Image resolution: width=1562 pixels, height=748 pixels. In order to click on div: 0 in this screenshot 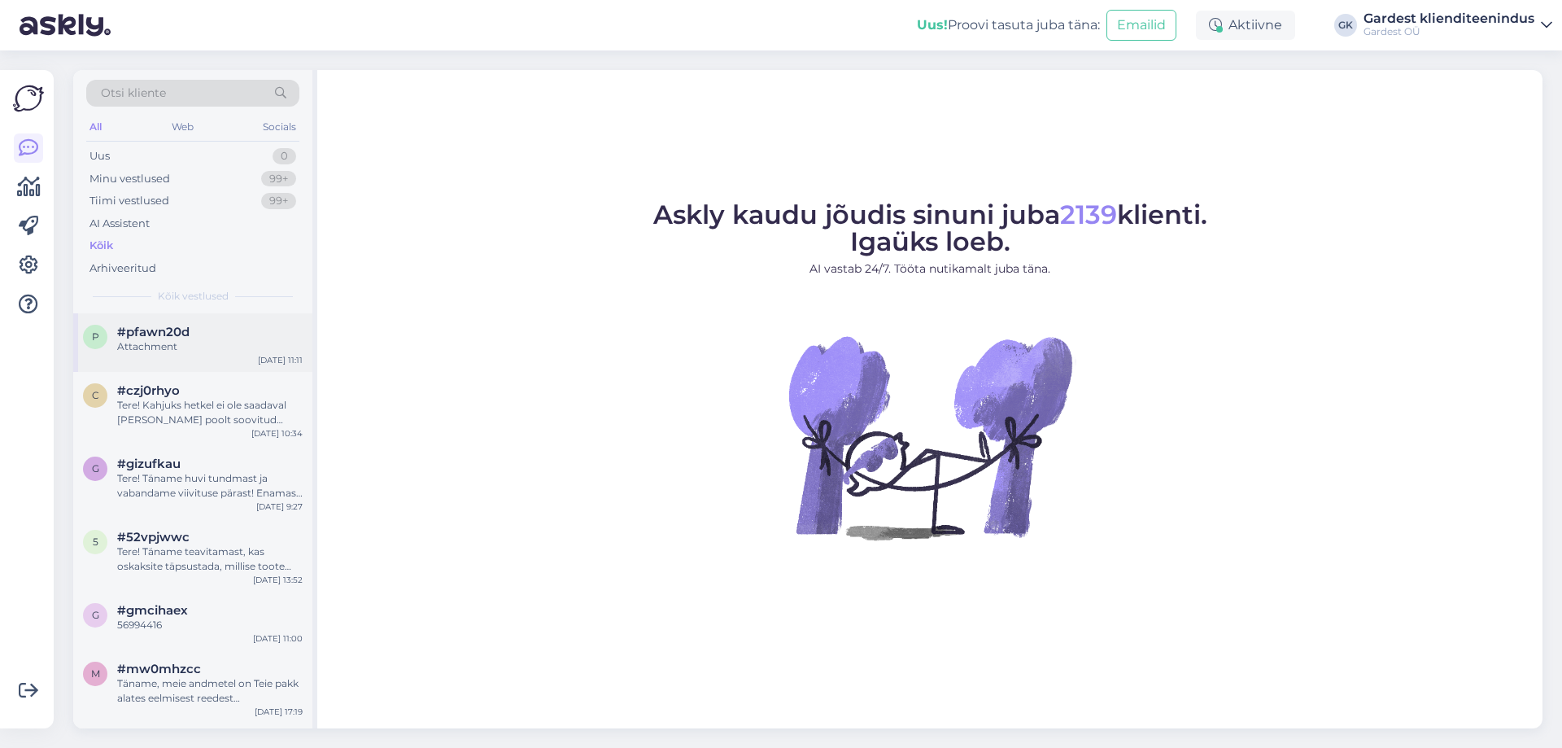, I will do `click(284, 156)`.